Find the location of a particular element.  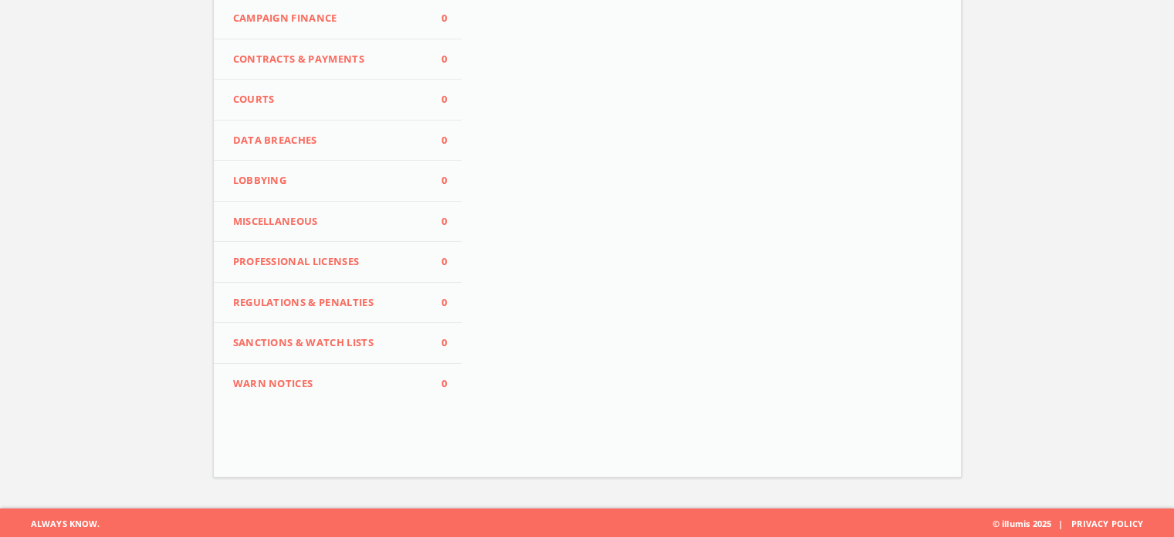

button: Contracts & Payments0 is located at coordinates (338, 59).